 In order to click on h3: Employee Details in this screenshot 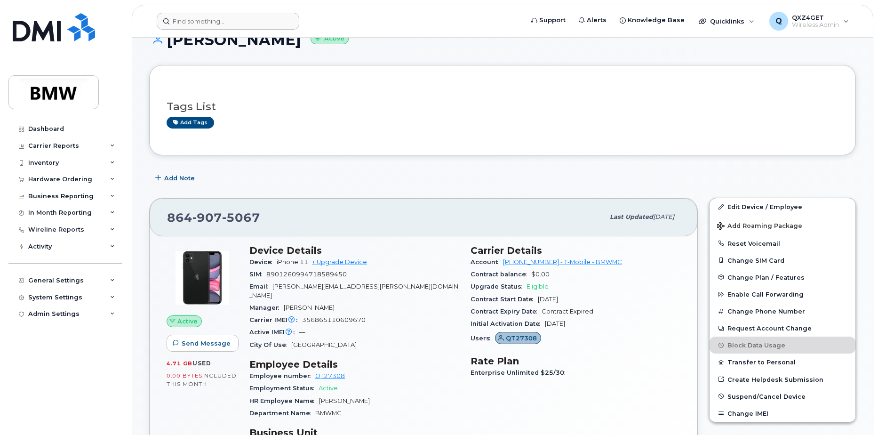, I will do `click(354, 364)`.